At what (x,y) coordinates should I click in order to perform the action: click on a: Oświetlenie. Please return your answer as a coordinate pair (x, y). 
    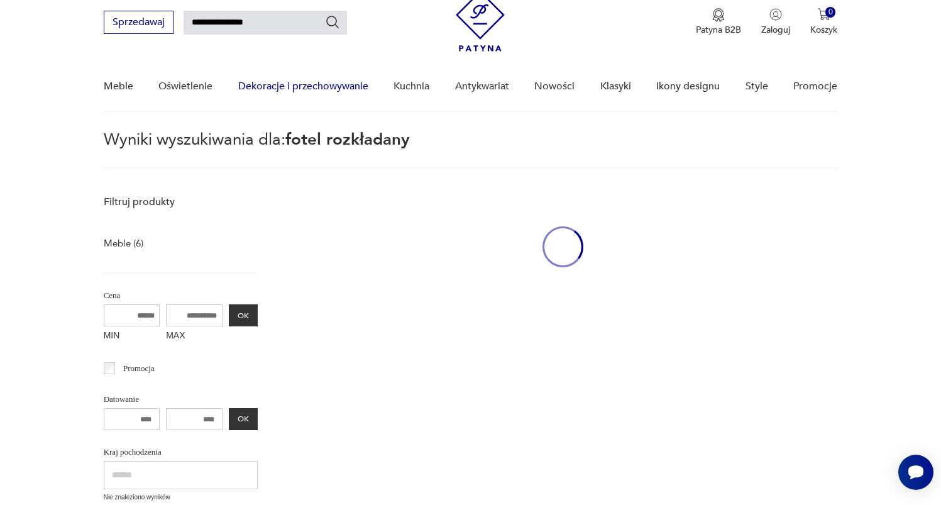
    Looking at the image, I should click on (185, 86).